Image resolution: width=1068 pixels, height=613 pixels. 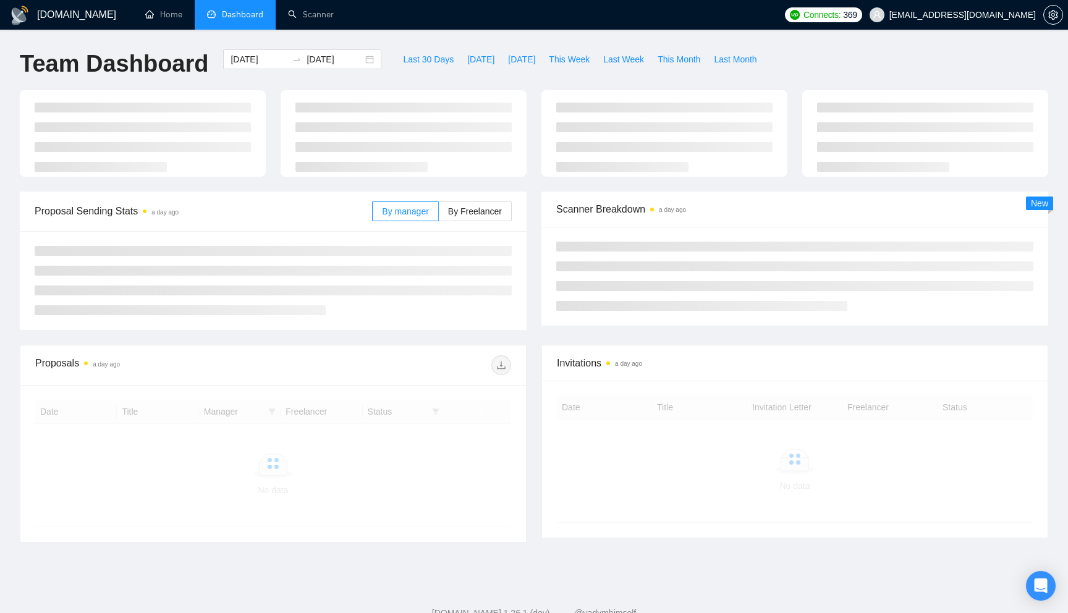 What do you see at coordinates (297, 59) in the screenshot?
I see `span: swap-right` at bounding box center [297, 59].